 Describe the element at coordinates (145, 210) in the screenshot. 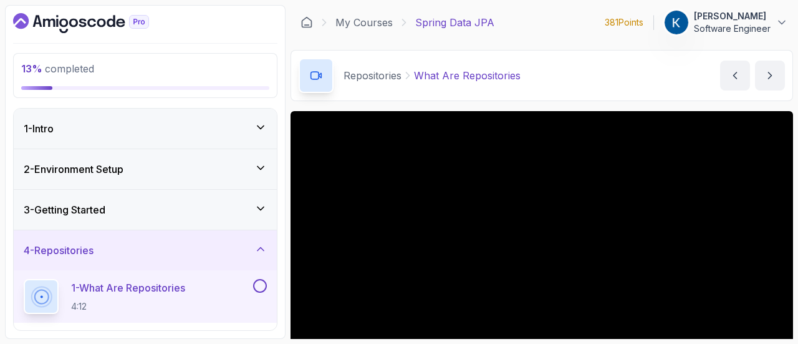

I see `button: 3-Getting Started` at that location.